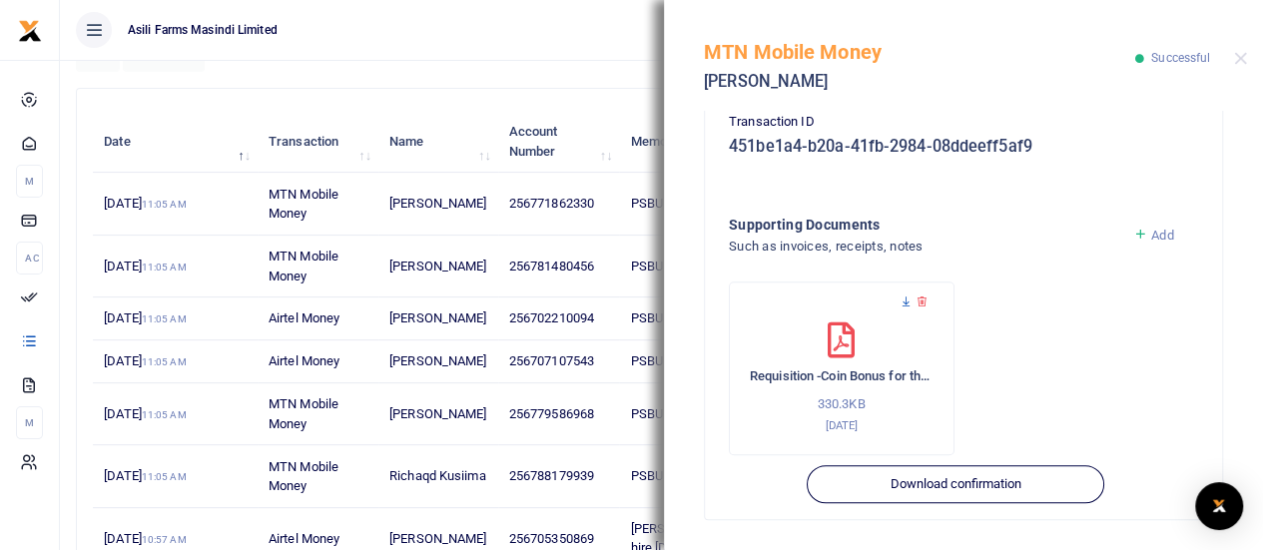  What do you see at coordinates (164, 539) in the screenshot?
I see `small: 10:57 AM` at bounding box center [164, 539].